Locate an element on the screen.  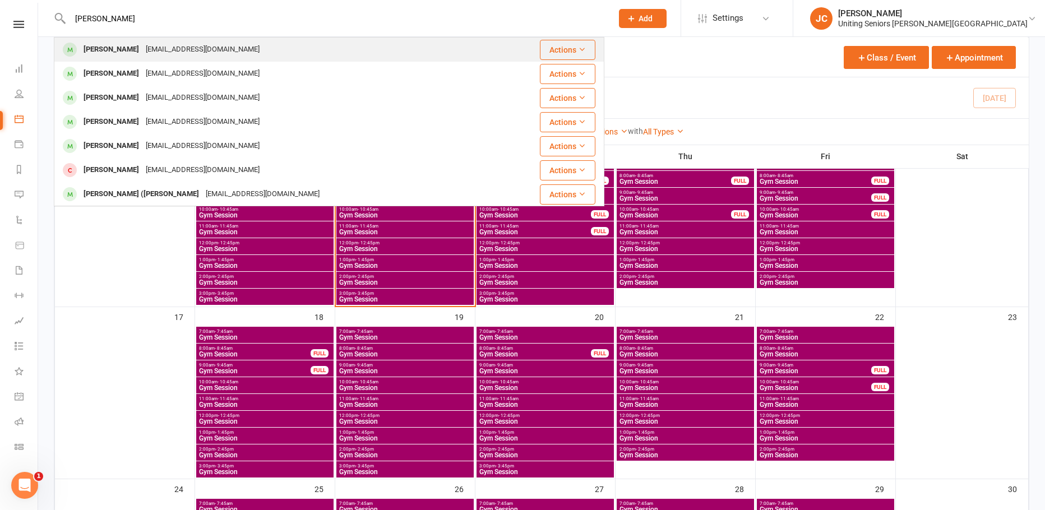
th: Fri is located at coordinates (826, 156).